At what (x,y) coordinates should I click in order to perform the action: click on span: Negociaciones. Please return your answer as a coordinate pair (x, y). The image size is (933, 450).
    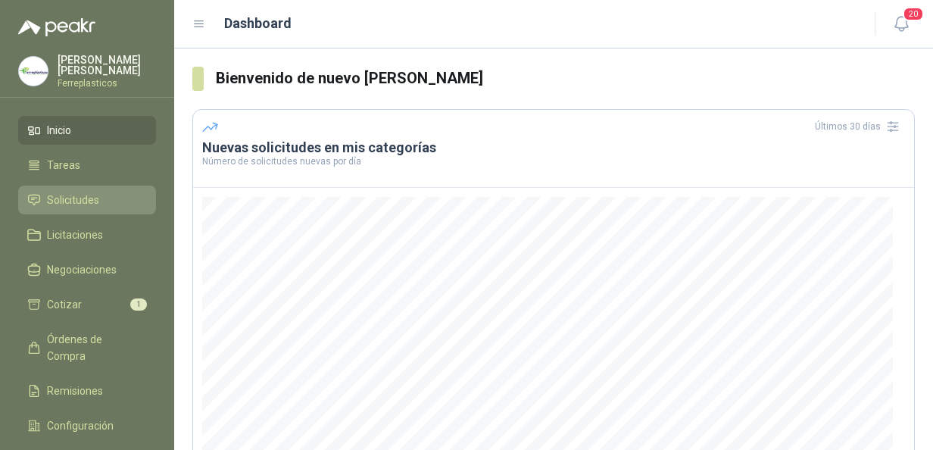
    Looking at the image, I should click on (82, 270).